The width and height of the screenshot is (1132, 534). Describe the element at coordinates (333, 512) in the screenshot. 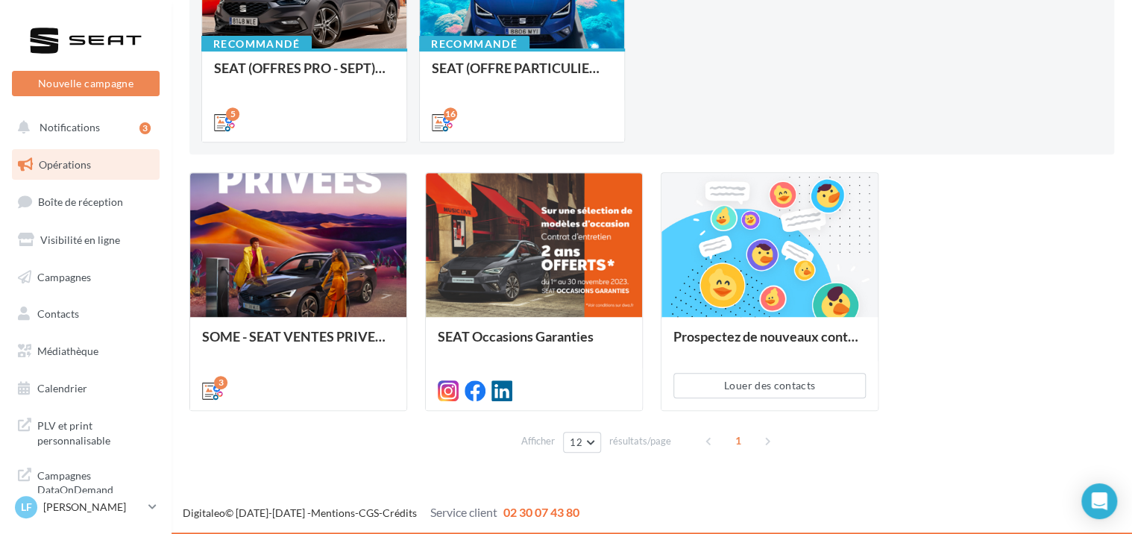

I see `a: Mentions` at that location.